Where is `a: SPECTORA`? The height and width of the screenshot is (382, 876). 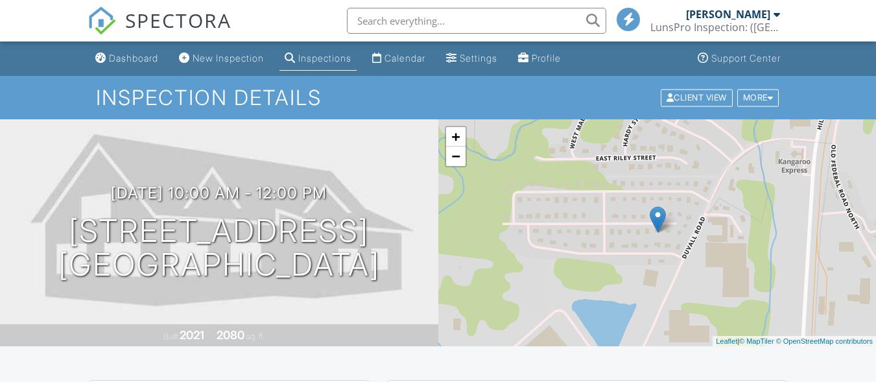
a: SPECTORA is located at coordinates (160, 31).